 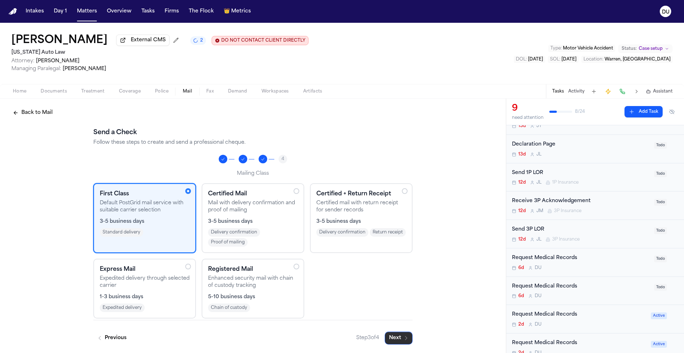 What do you see at coordinates (595, 206) in the screenshot?
I see `div: Open task: Receive 3P Acknowledgement` at bounding box center [595, 206].